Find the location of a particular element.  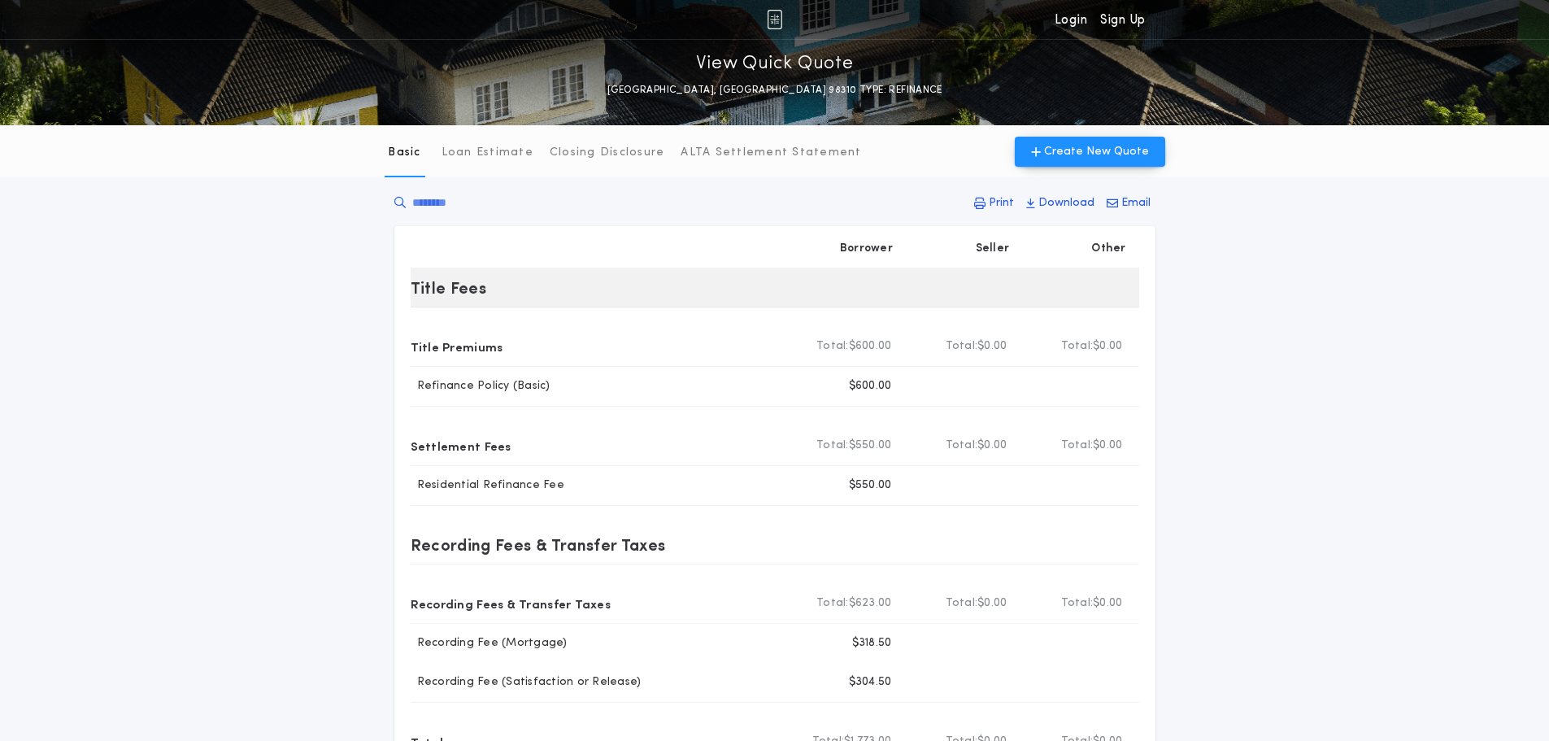

p: Recording Fee (Mortgage) is located at coordinates (489, 643).